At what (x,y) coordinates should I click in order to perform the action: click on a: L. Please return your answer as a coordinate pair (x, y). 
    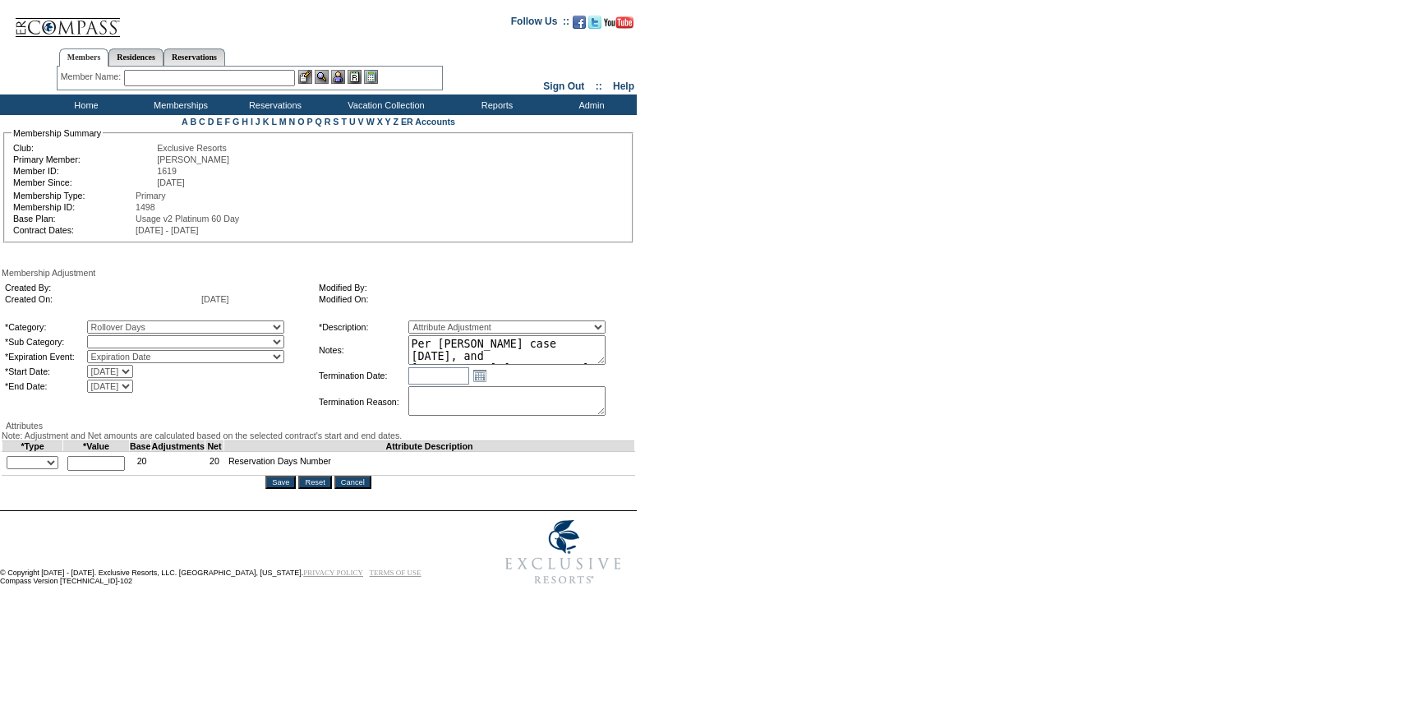
    Looking at the image, I should click on (274, 122).